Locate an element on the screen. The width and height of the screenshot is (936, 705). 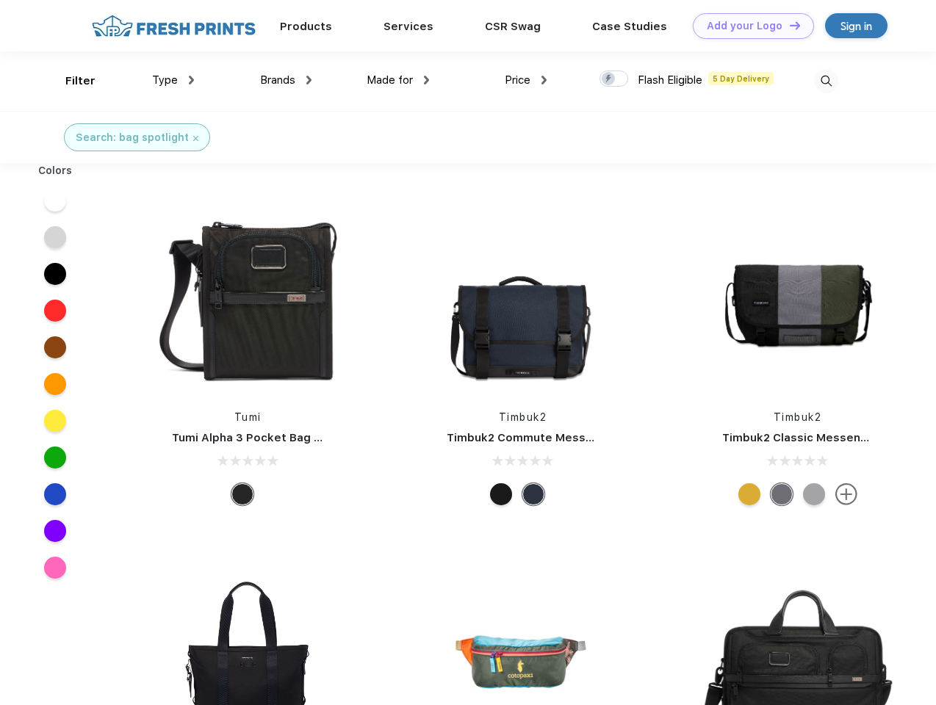
img: DT is located at coordinates (795, 25).